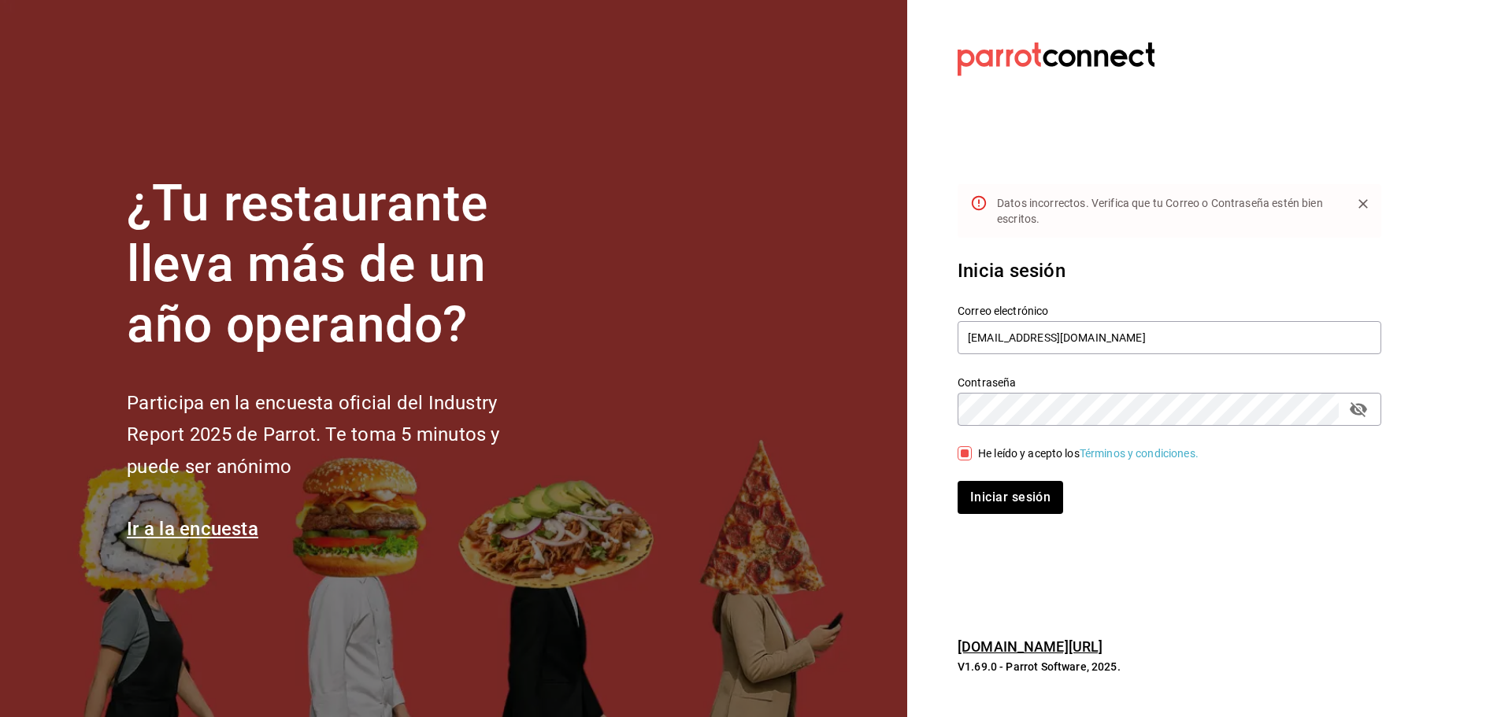  What do you see at coordinates (1010, 498) in the screenshot?
I see `button: Iniciar sesión` at bounding box center [1010, 498].